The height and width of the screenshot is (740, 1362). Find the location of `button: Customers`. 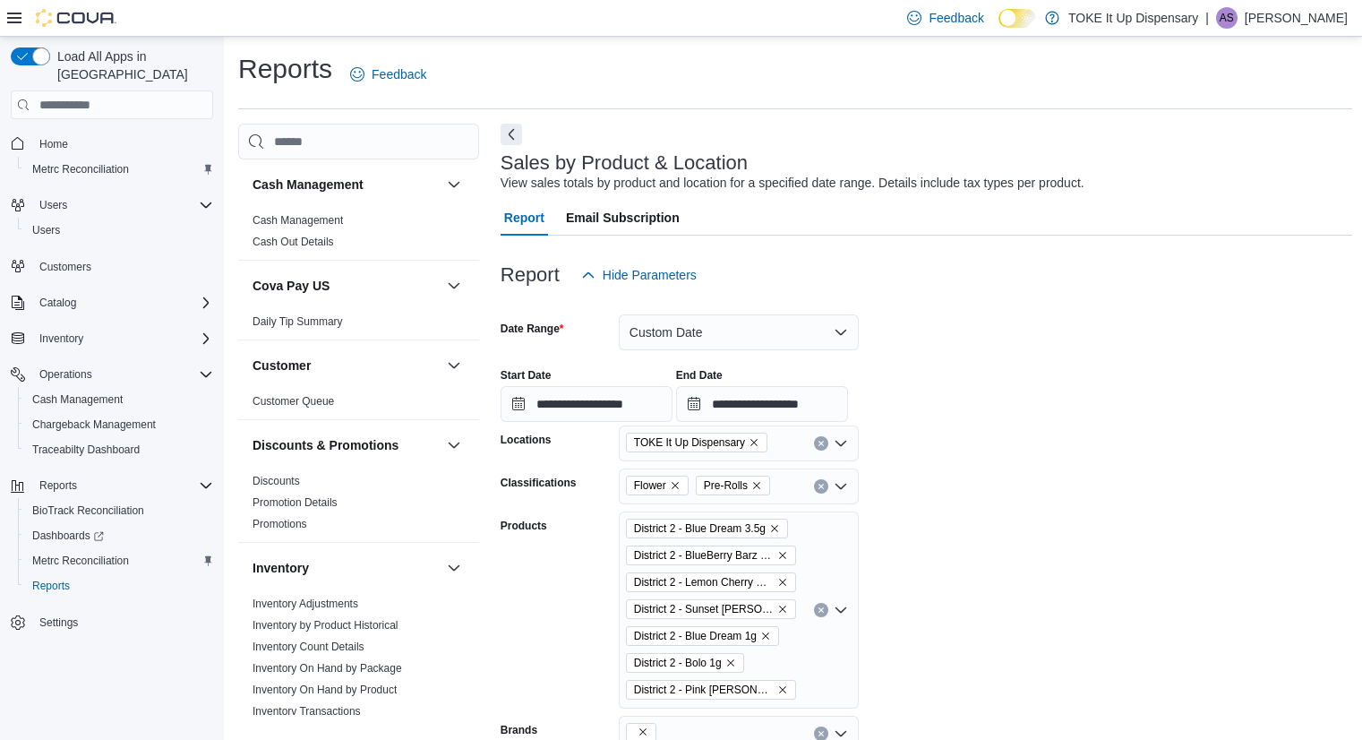

button: Customers is located at coordinates (112, 266).